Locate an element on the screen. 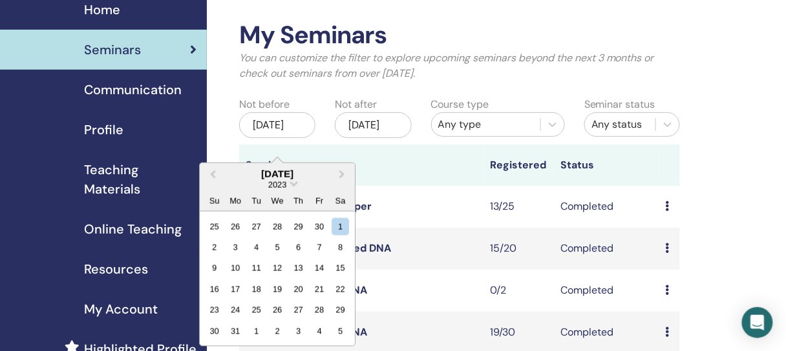 Image resolution: width=786 pixels, height=351 pixels. div: Choose Tuesday, July 25th, 2023 is located at coordinates (256, 310).